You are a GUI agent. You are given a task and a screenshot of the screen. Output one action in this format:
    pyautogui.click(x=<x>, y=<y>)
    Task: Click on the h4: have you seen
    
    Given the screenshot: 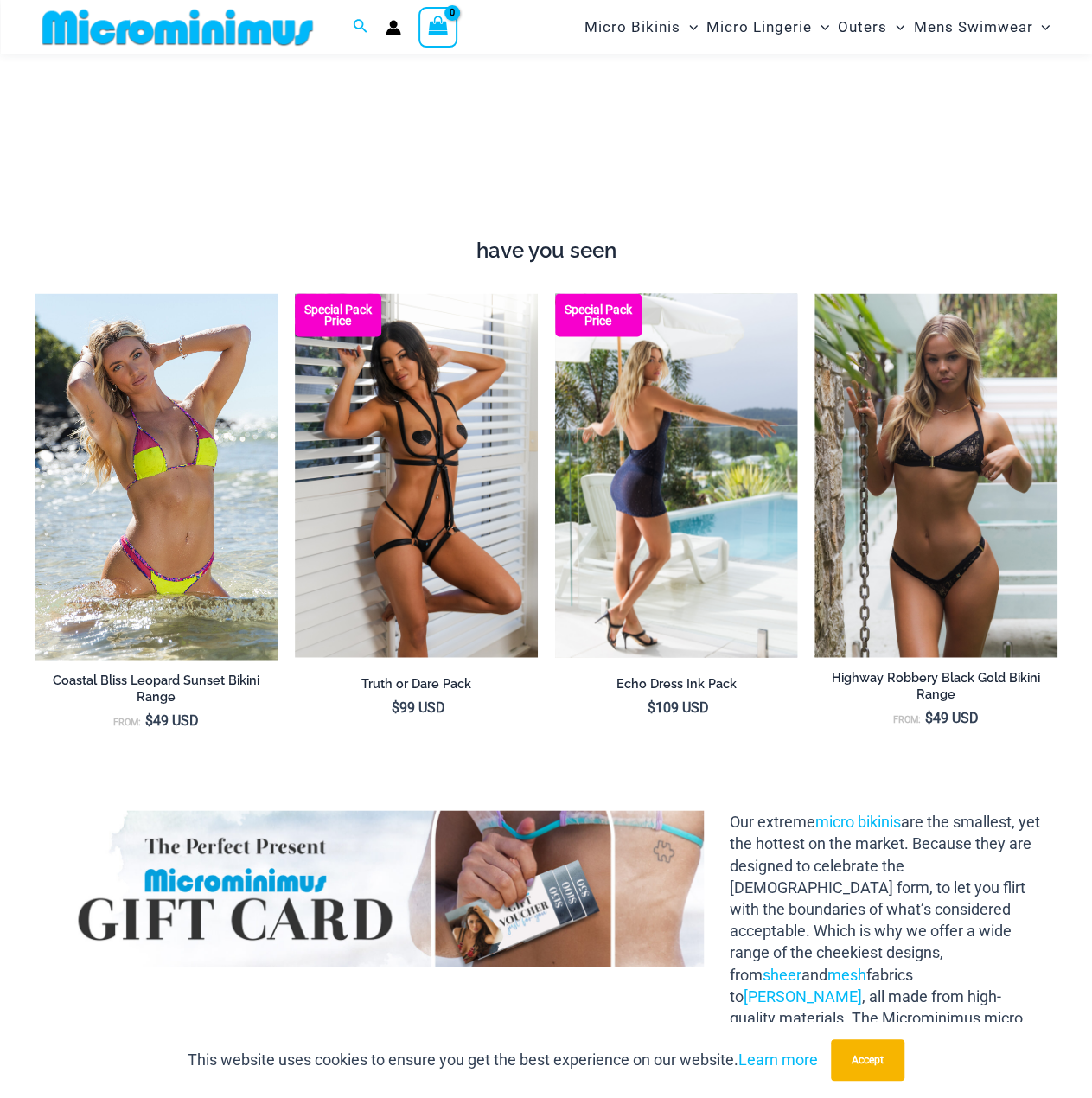 What is the action you would take?
    pyautogui.click(x=545, y=250)
    